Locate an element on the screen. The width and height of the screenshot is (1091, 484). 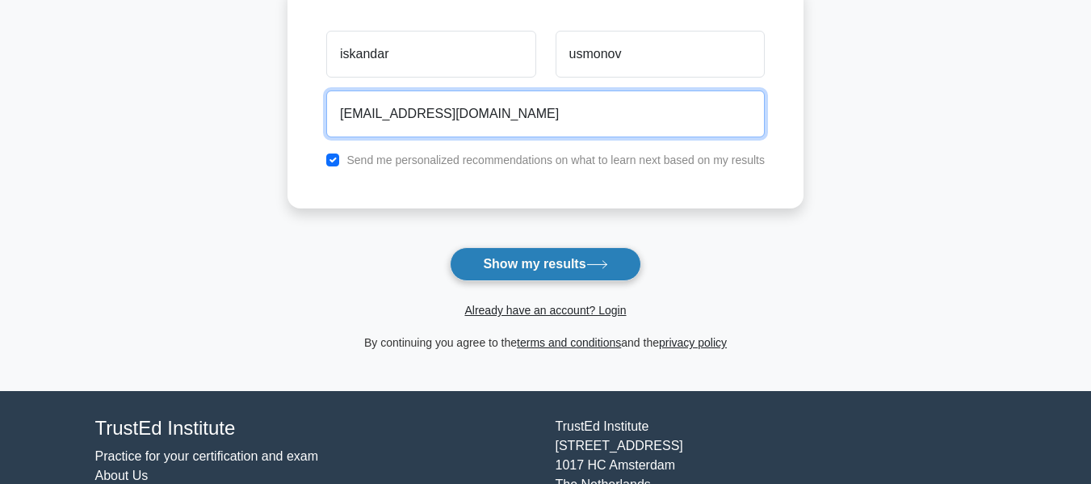
a: Practice for your certification and exam is located at coordinates (207, 456).